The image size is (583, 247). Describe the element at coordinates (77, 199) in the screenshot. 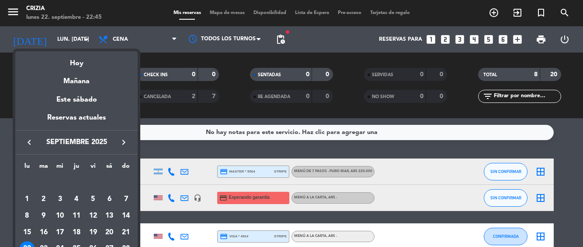

I see `td: 4 de septiembre de 2025` at that location.